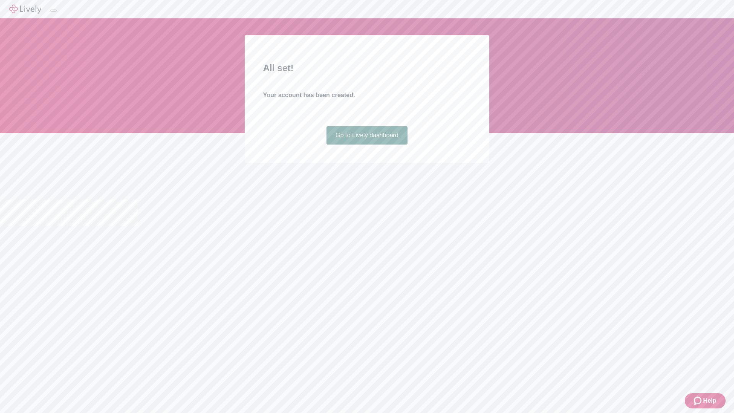 This screenshot has height=413, width=734. What do you see at coordinates (367, 135) in the screenshot?
I see `a: Go to Lively dashboard` at bounding box center [367, 135].